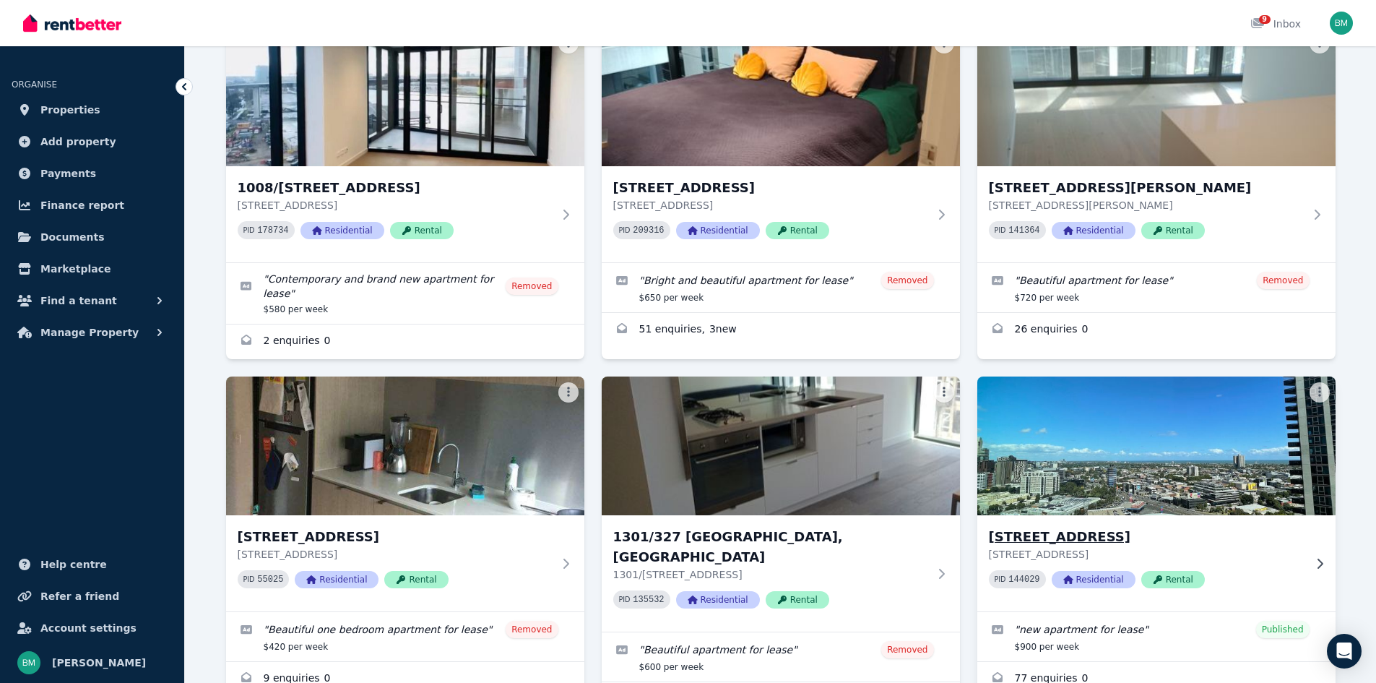  I want to click on code: 178734, so click(272, 230).